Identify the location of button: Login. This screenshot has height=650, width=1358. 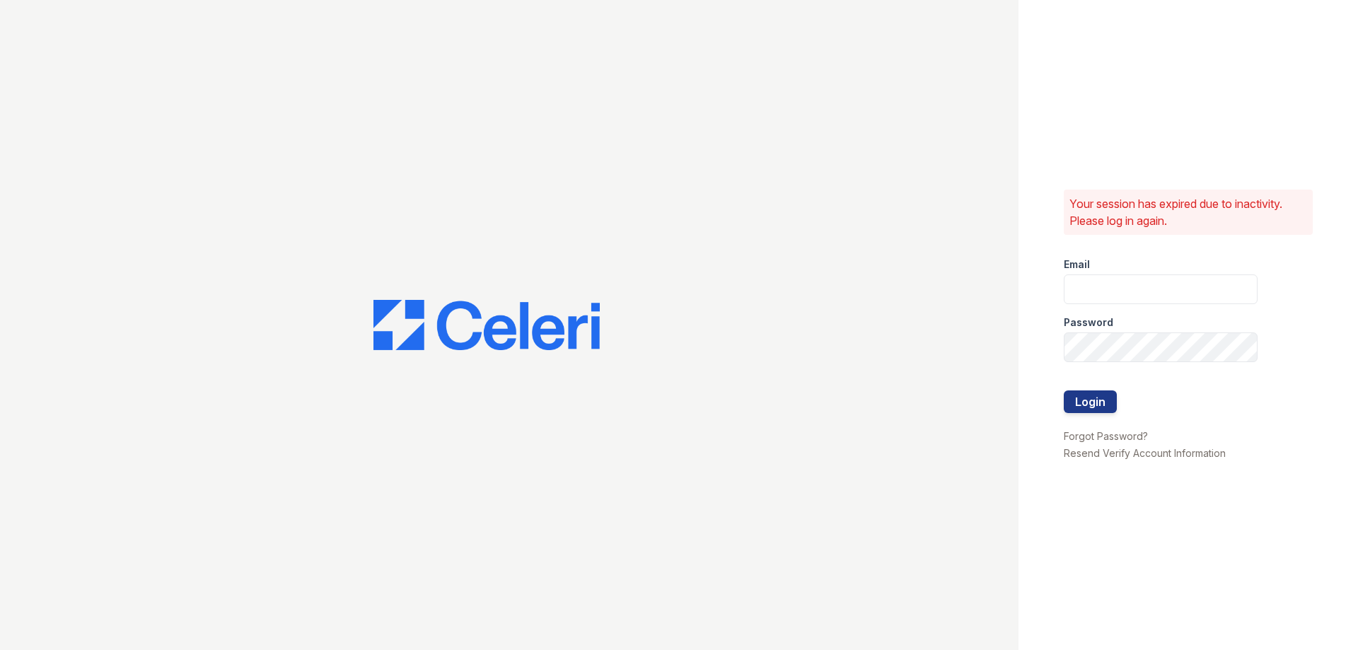
(1090, 402).